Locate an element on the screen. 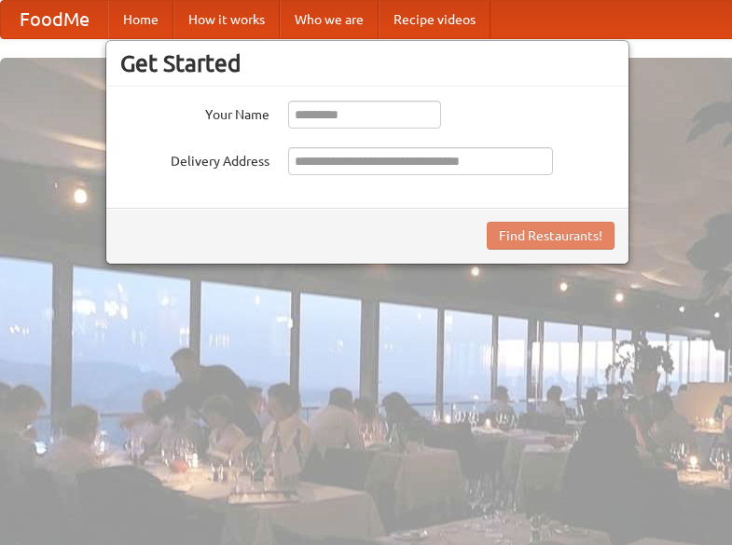 This screenshot has width=732, height=545. a: Recipe videos is located at coordinates (435, 20).